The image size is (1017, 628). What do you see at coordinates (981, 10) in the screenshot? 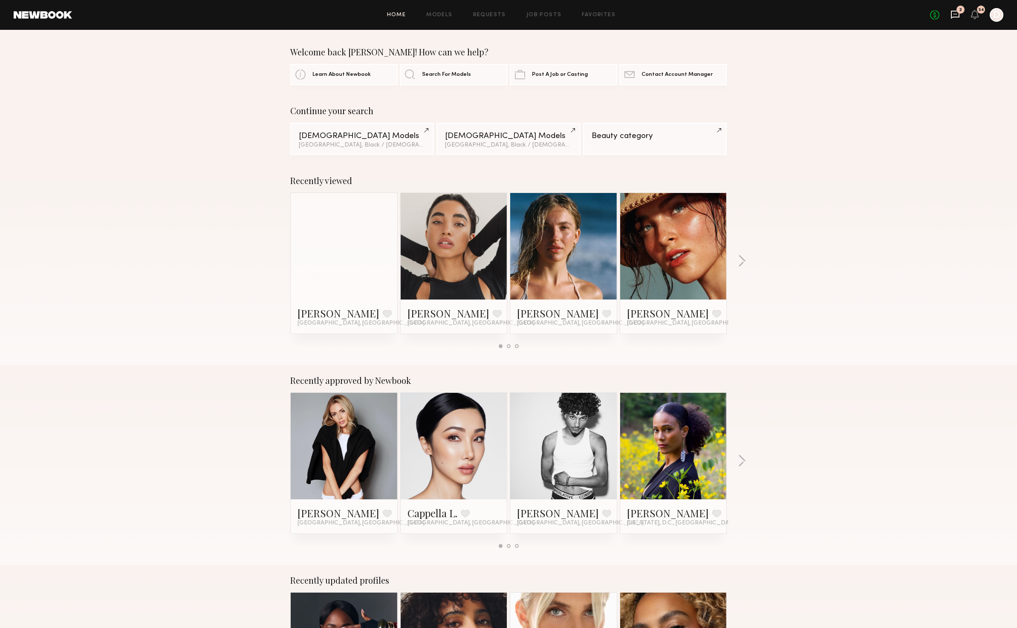
I see `div: 34` at bounding box center [981, 10].